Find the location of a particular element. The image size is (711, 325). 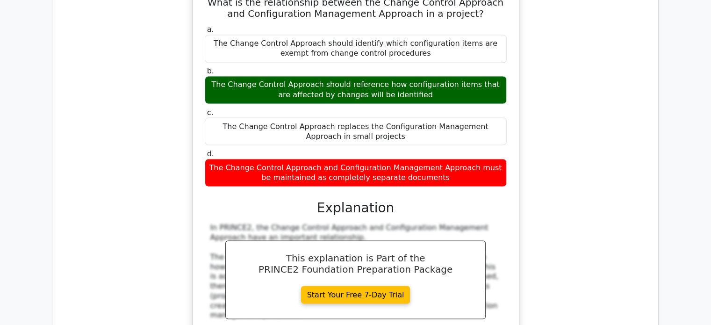

div: The Change Control Approach replaces the Configuration Management Approach in small projects is located at coordinates (356, 131).